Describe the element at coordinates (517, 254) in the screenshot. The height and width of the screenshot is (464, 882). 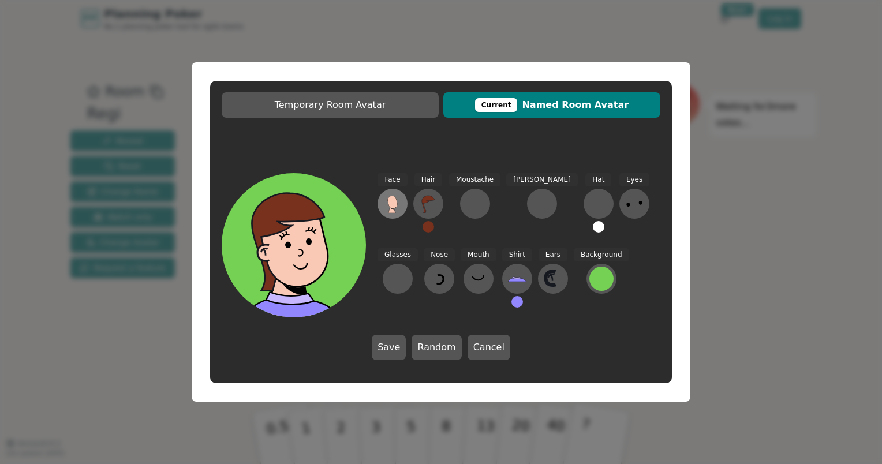
I see `span: Shirt` at that location.